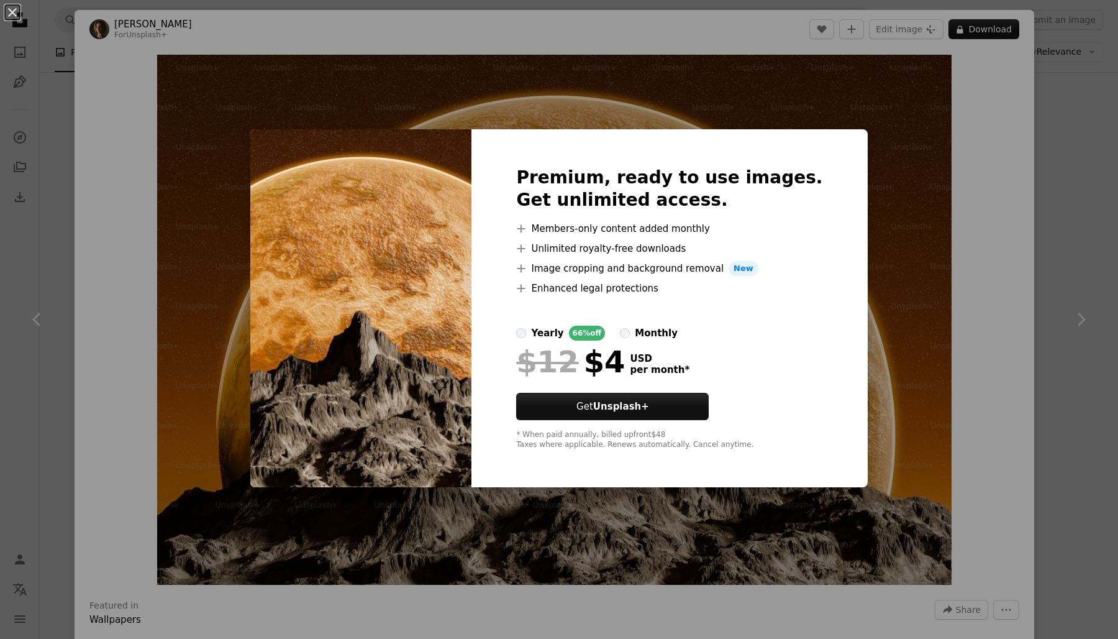  I want to click on span: USD, so click(660, 358).